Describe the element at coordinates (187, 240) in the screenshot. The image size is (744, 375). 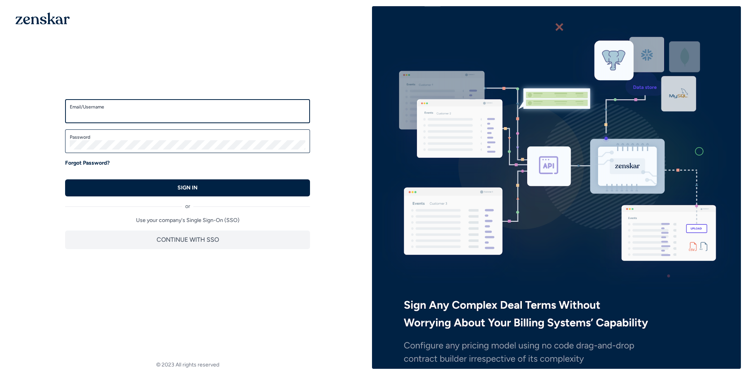
I see `button: CONTINUE WITH SSO` at that location.